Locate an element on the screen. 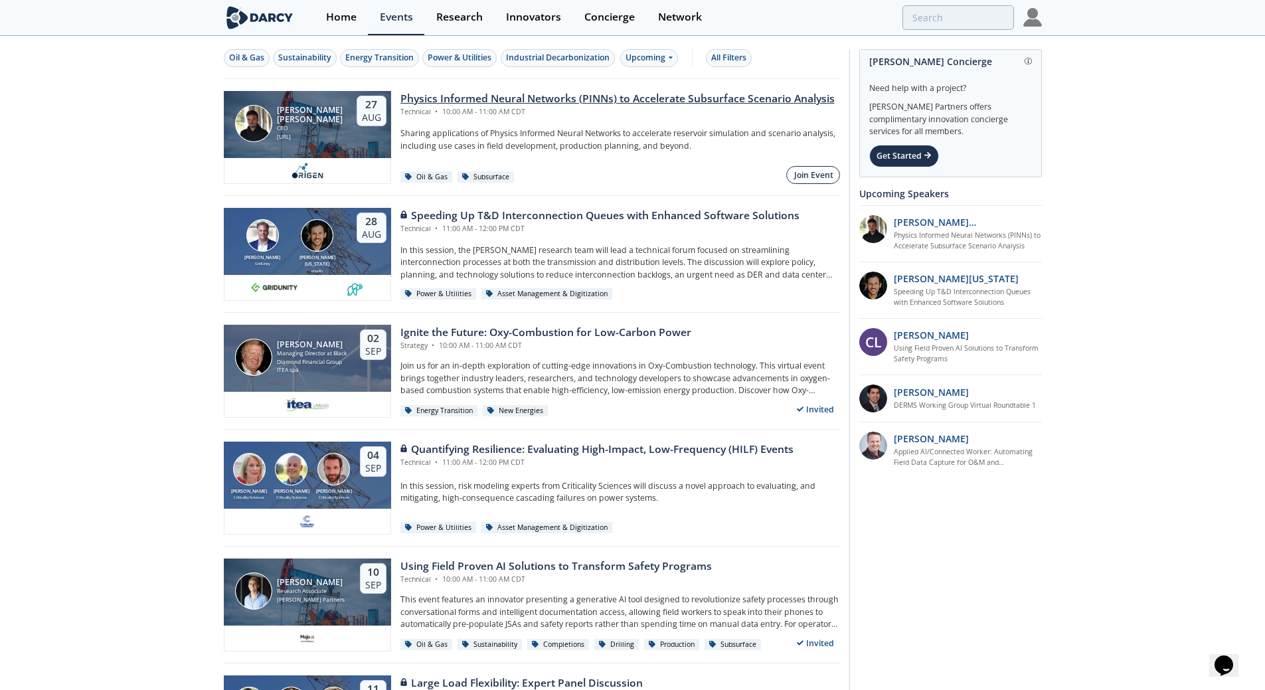 The height and width of the screenshot is (690, 1265). div: Get Started is located at coordinates (904, 156).